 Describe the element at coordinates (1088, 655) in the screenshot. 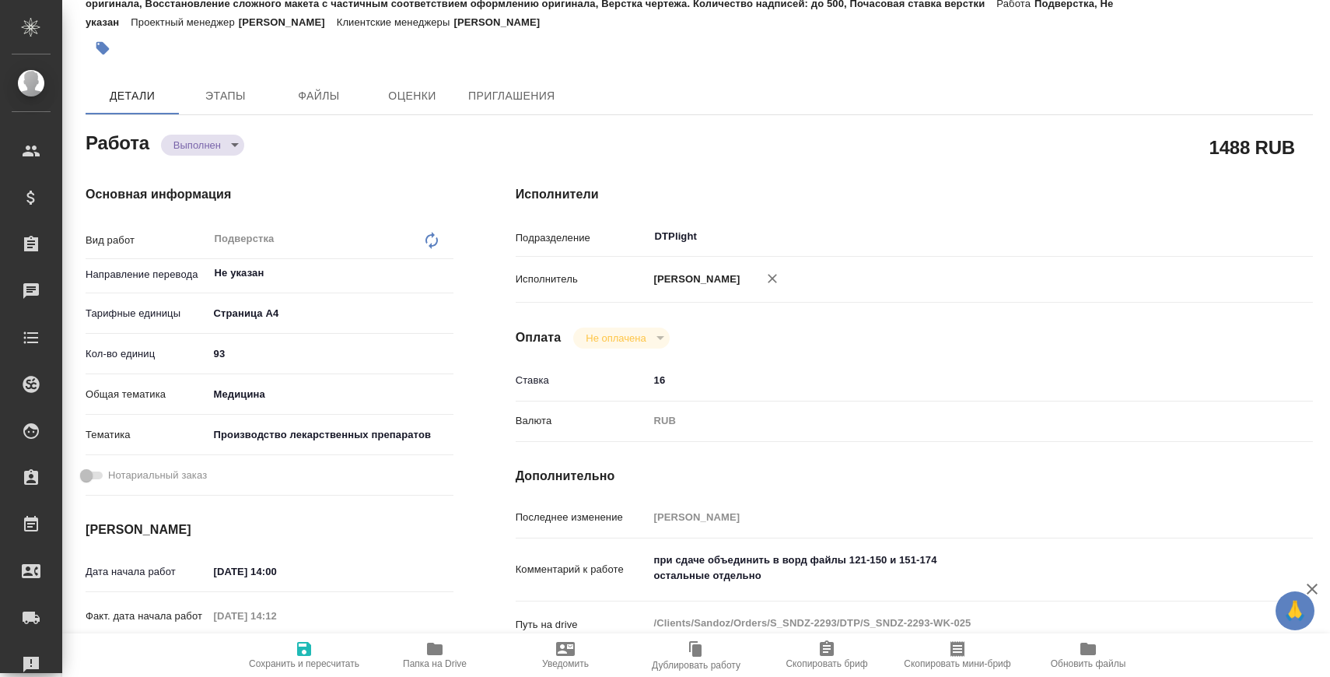

I see `button: Обновить файлы` at that location.